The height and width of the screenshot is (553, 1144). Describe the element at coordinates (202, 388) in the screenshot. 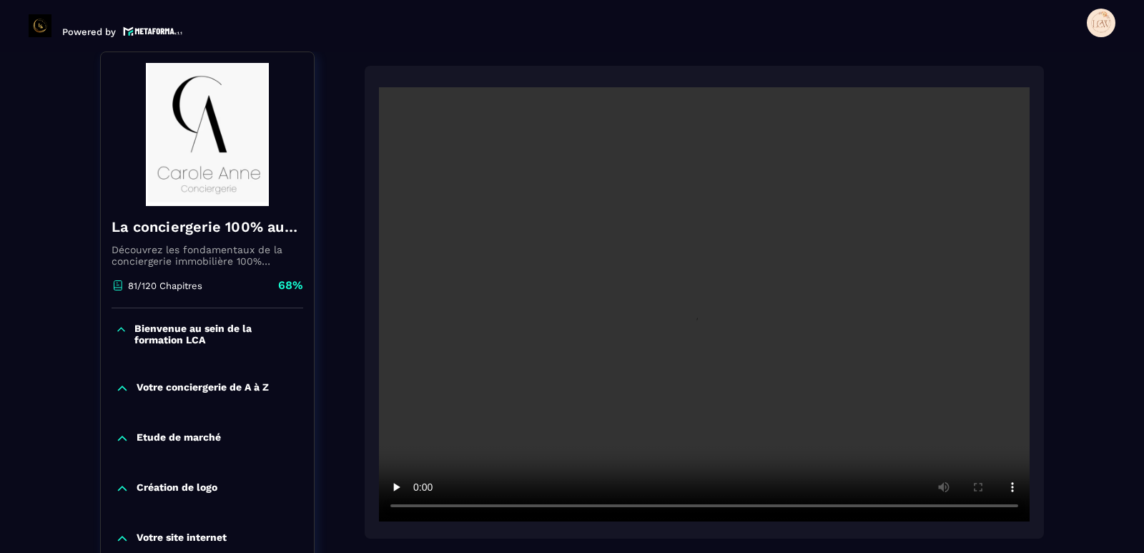

I see `p: Votre conciergerie de A à Z` at that location.